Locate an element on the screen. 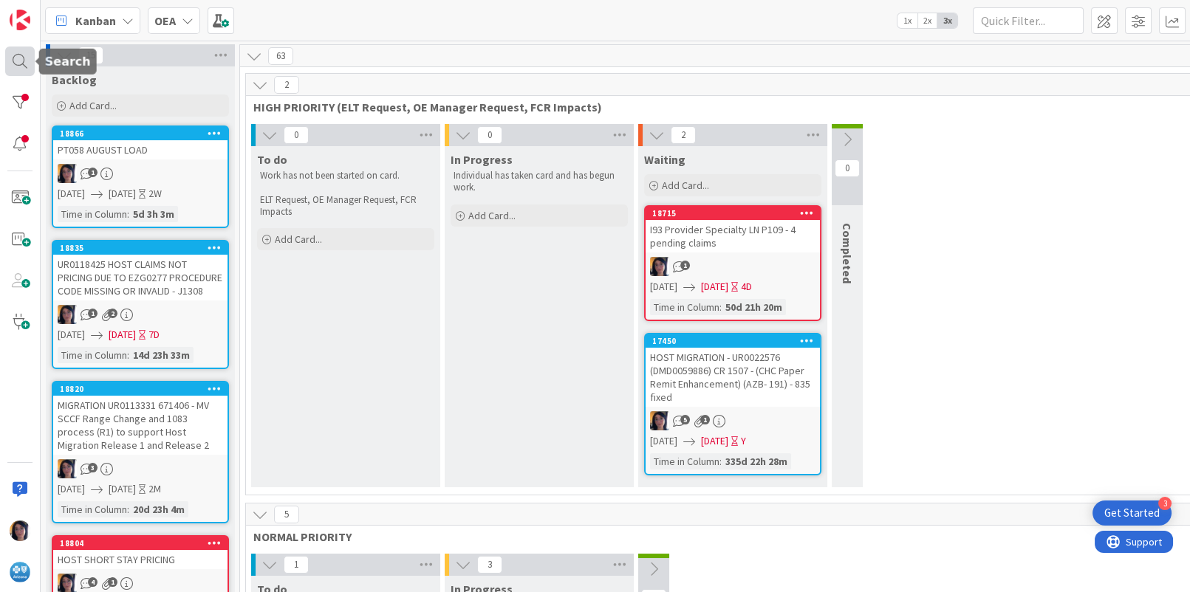  span: 4 is located at coordinates (92, 582).